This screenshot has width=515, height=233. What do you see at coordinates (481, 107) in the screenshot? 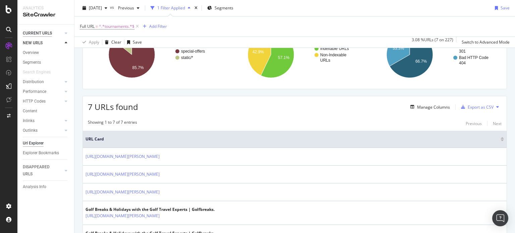
I see `div: Export as CSV` at bounding box center [481, 107].